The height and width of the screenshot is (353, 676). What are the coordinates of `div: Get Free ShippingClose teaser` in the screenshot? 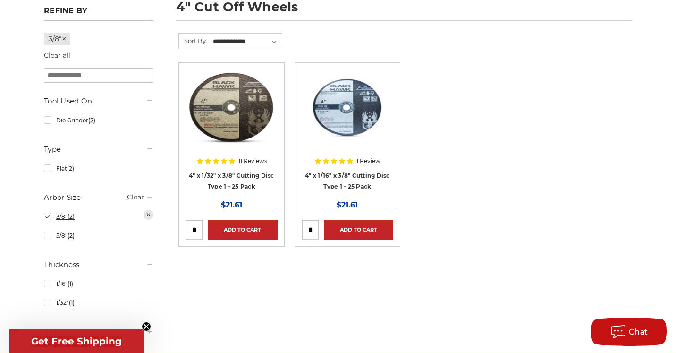 It's located at (76, 341).